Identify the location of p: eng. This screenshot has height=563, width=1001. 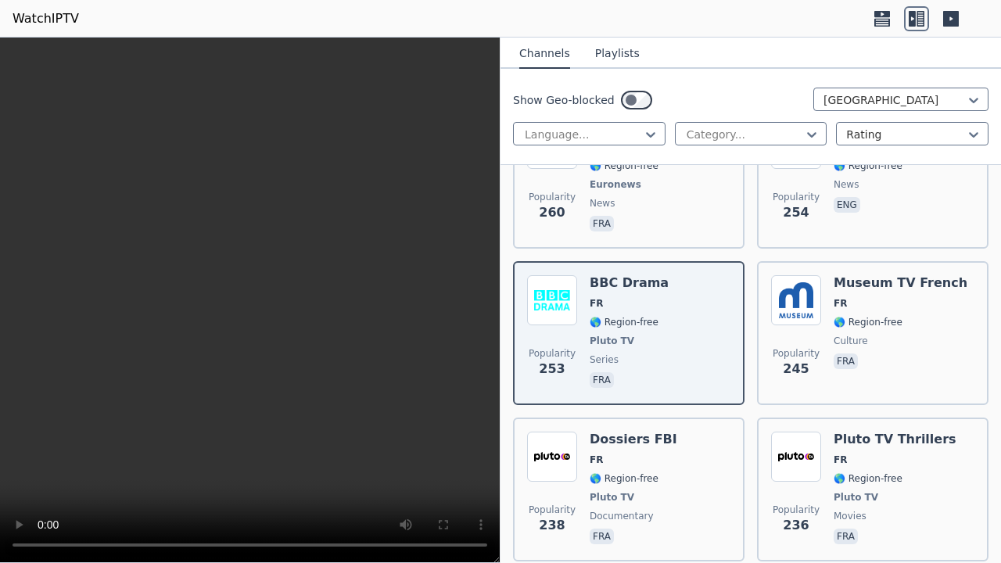
(847, 205).